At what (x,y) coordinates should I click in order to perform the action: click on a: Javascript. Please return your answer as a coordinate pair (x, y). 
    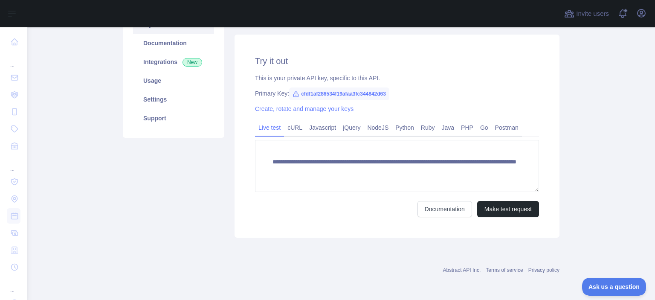
    Looking at the image, I should click on (322, 128).